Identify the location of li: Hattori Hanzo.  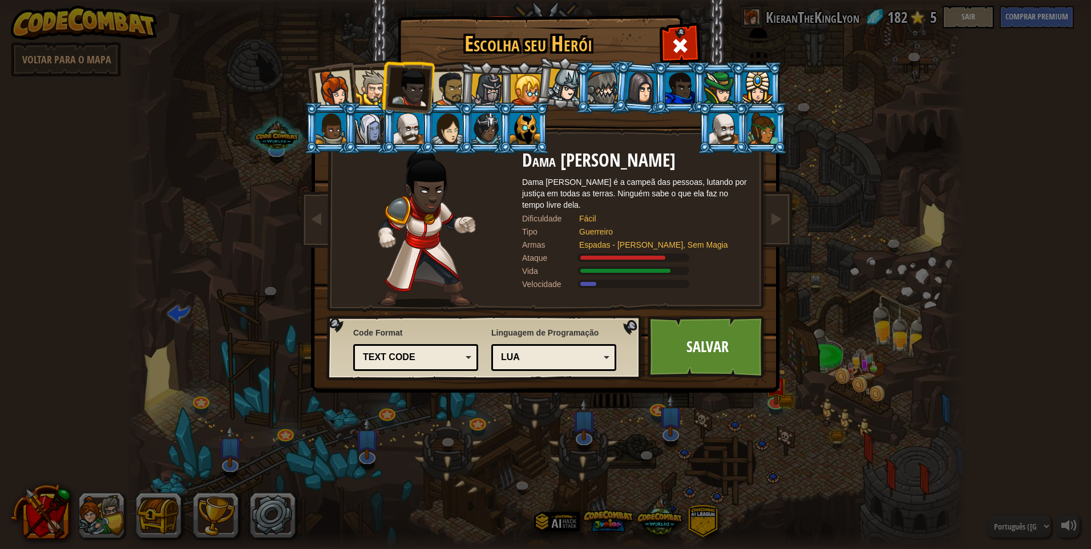
(562, 83).